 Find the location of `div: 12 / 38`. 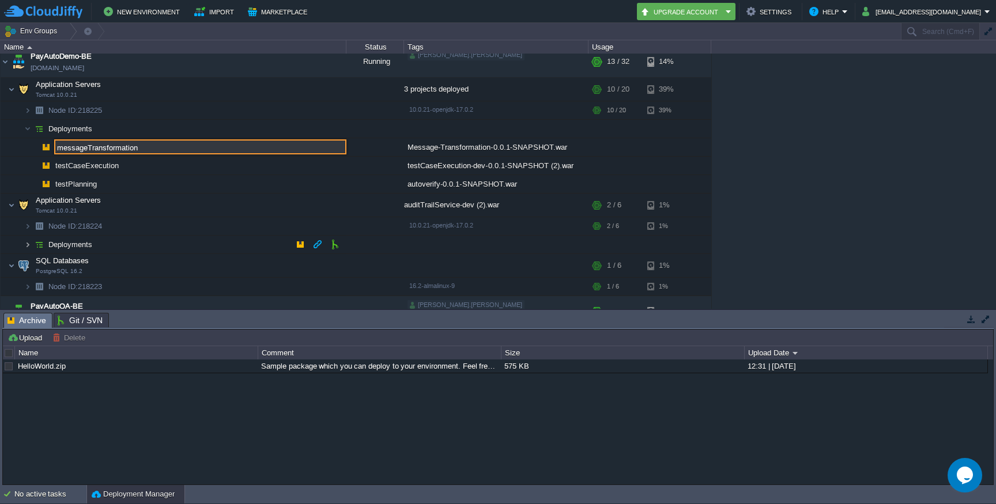

div: 12 / 38 is located at coordinates (618, 312).